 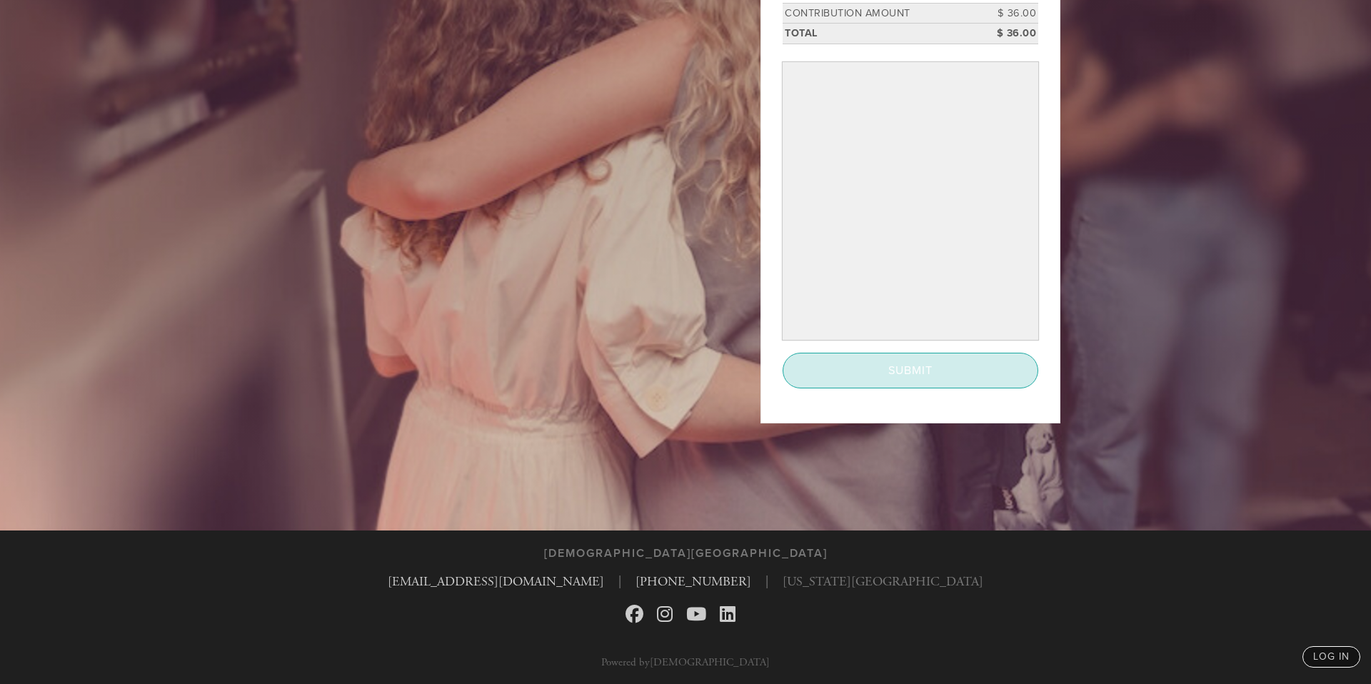 I want to click on td: Total, so click(x=878, y=34).